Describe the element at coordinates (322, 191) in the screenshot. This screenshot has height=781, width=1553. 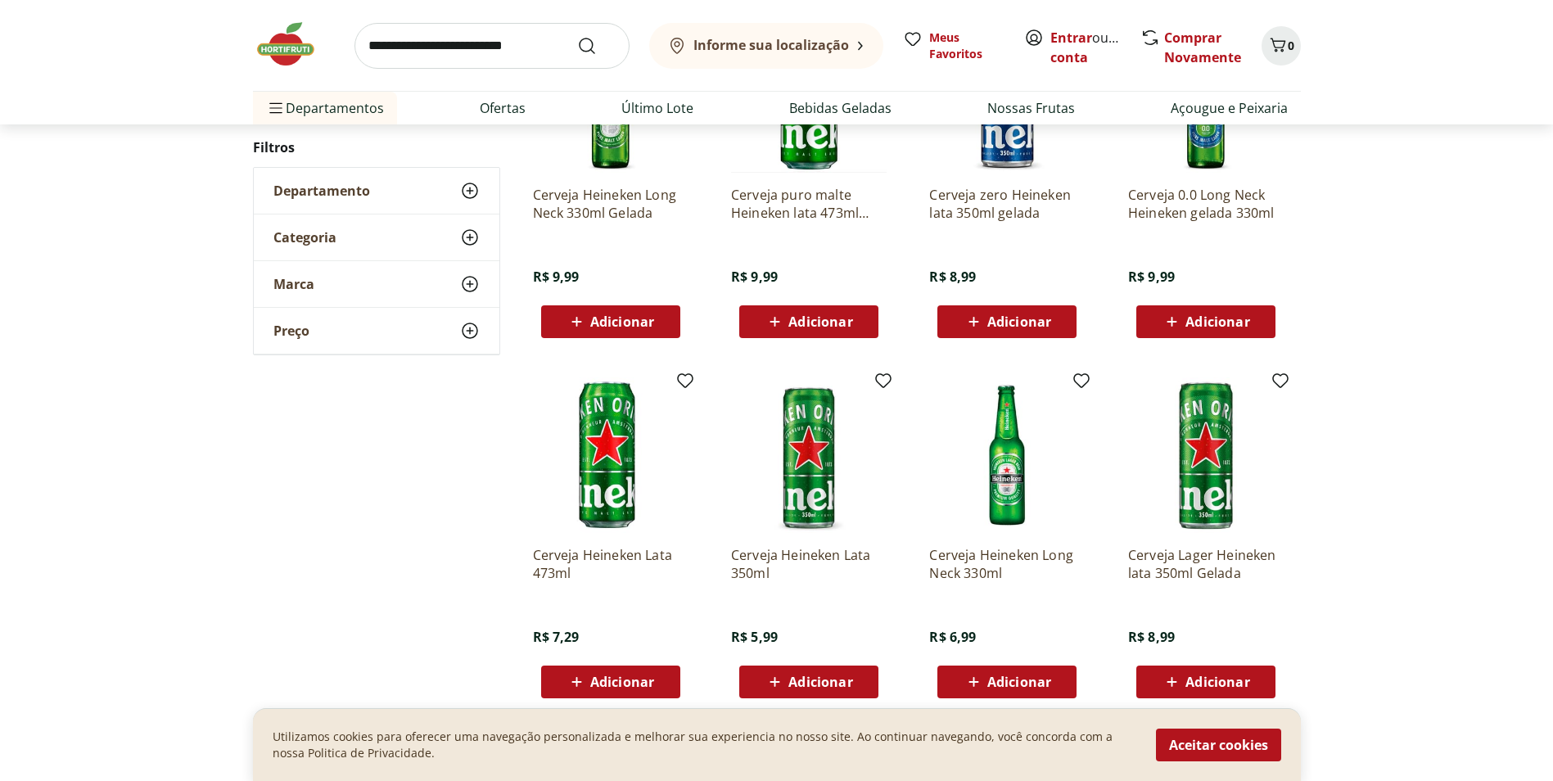
I see `span: Departamento` at that location.